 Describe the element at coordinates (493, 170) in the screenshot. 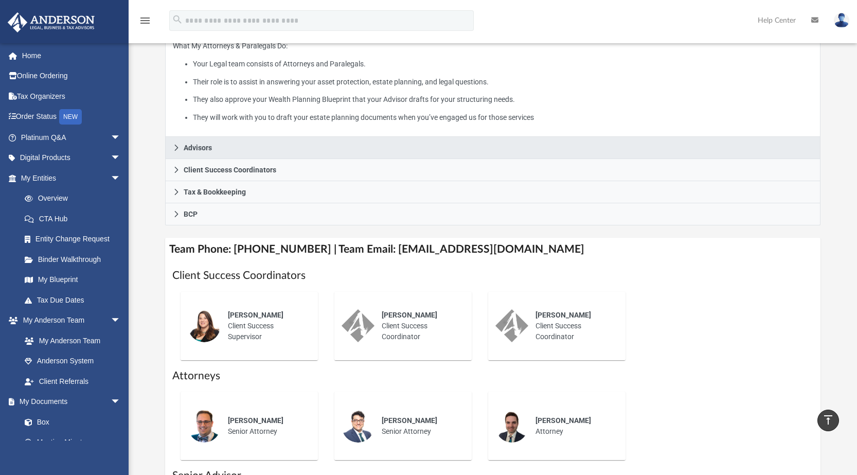

I see `a: Client Success Coordinators` at that location.